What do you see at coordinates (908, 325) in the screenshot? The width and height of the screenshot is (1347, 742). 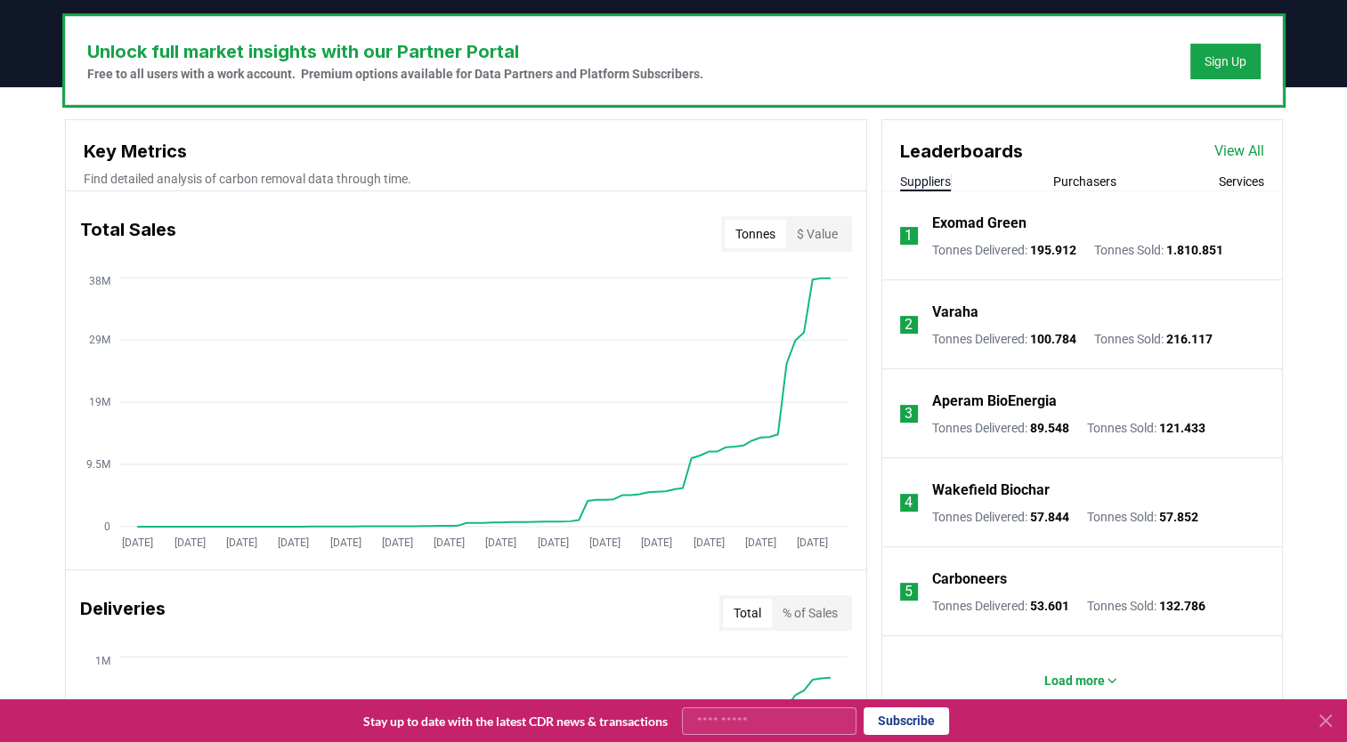 I see `p: 2` at bounding box center [908, 325].